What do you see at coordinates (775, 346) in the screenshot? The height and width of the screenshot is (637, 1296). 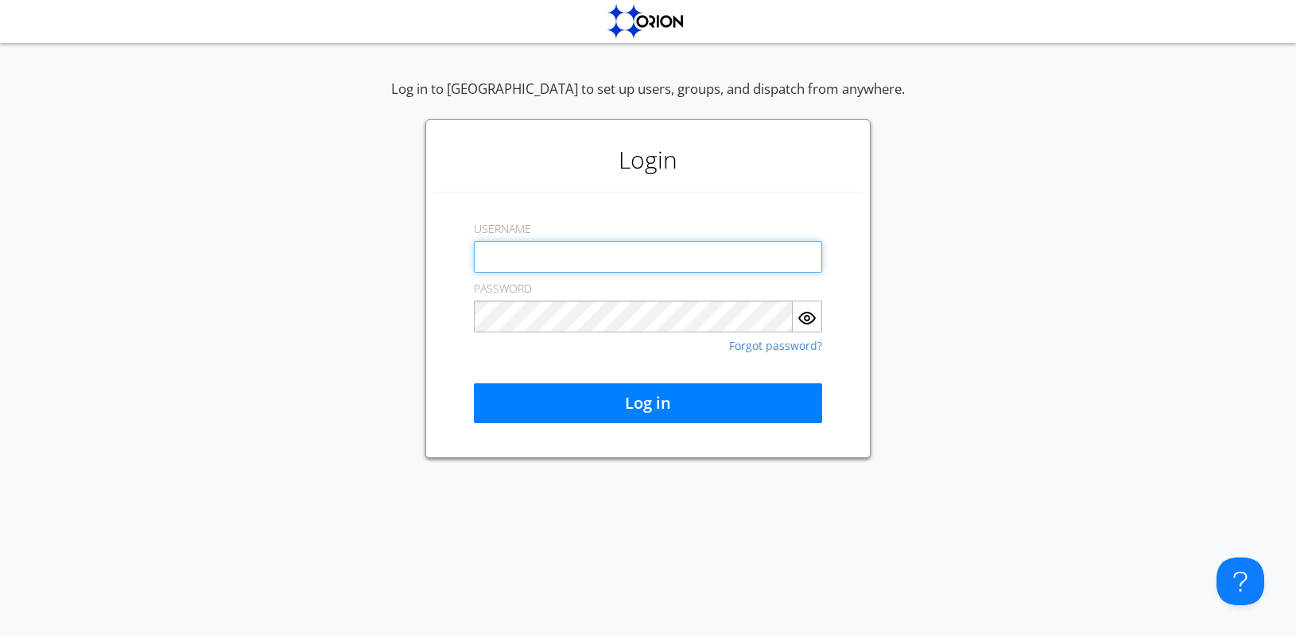 I see `a: Forgot password?` at bounding box center [775, 346].